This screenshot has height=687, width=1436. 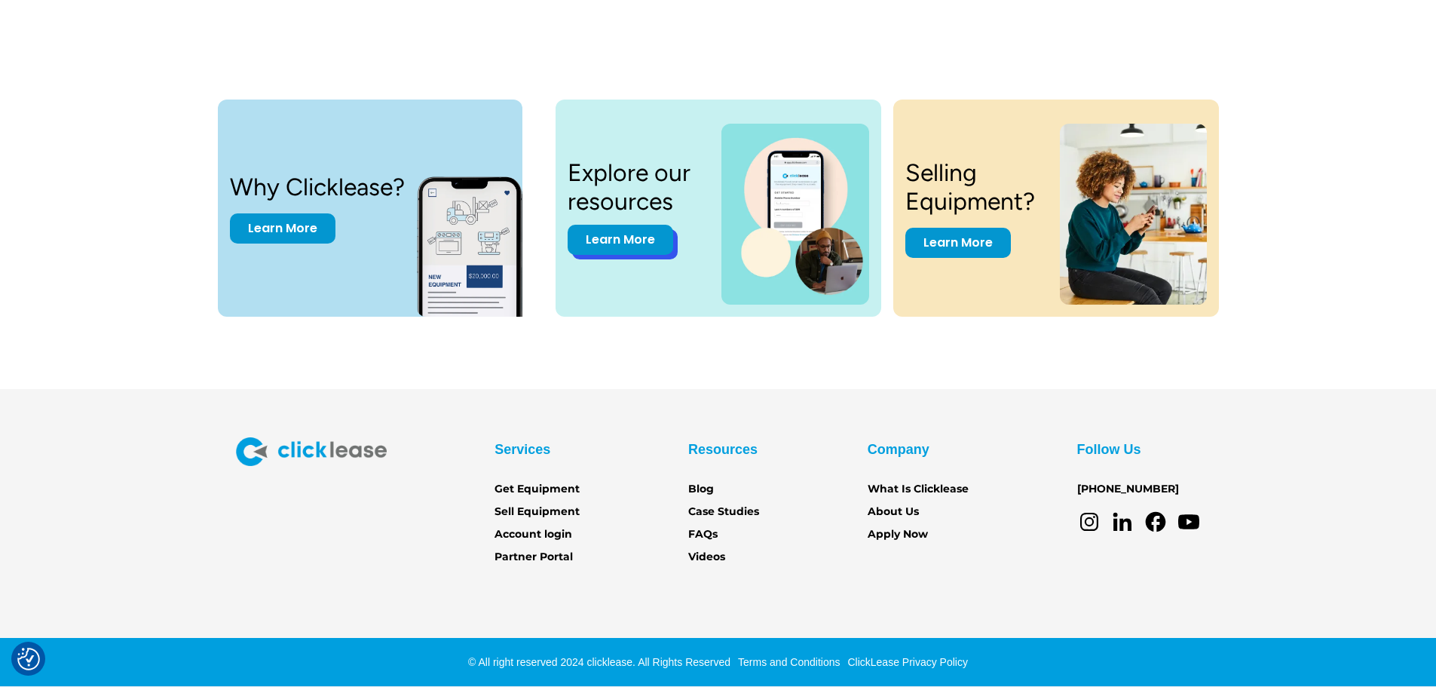 What do you see at coordinates (893, 512) in the screenshot?
I see `a: About Us` at bounding box center [893, 512].